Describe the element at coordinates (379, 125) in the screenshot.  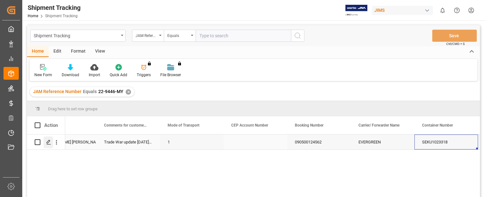
I see `span: Carrier/ Forwarder Name` at that location.